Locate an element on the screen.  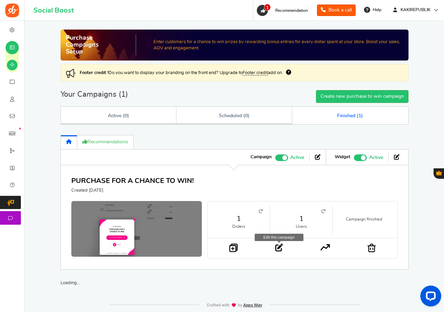
a: PURCHASE FOR A CHANCE TO WIN! is located at coordinates (133, 181).